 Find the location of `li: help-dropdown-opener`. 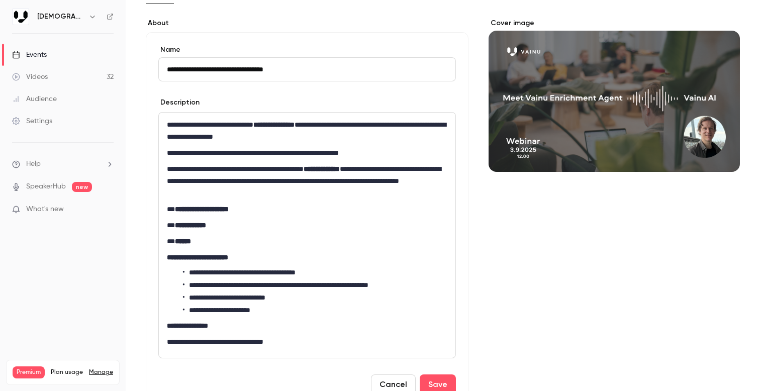

li: help-dropdown-opener is located at coordinates (63, 164).